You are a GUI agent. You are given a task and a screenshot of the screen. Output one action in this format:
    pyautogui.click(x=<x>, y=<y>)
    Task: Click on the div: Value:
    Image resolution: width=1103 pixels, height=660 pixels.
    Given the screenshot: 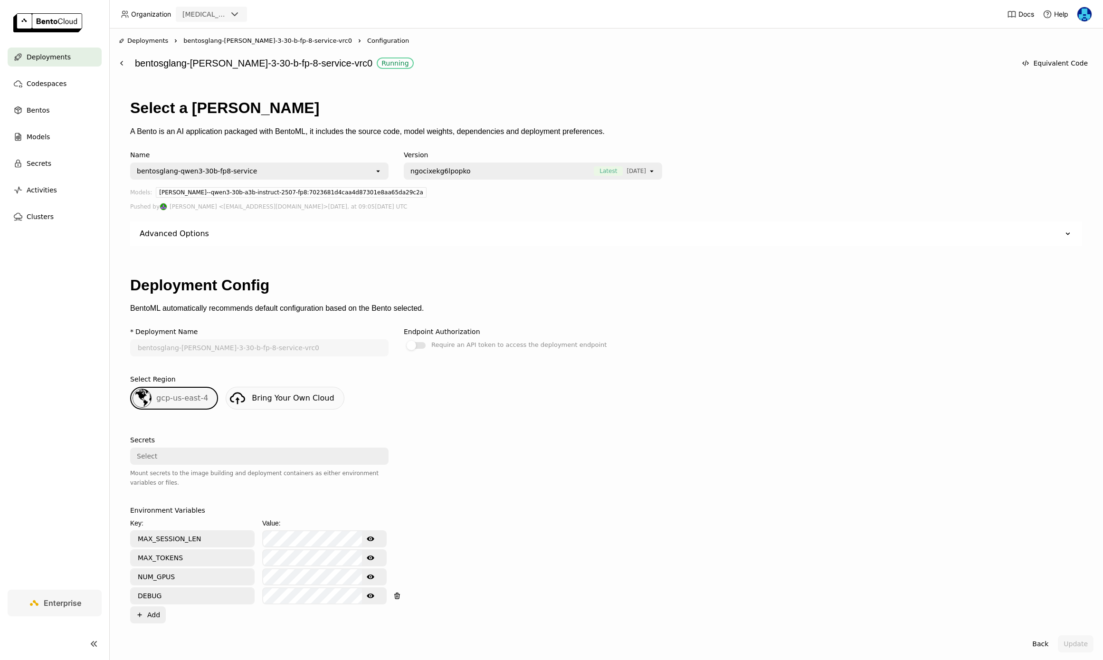 What is the action you would take?
    pyautogui.click(x=325, y=523)
    